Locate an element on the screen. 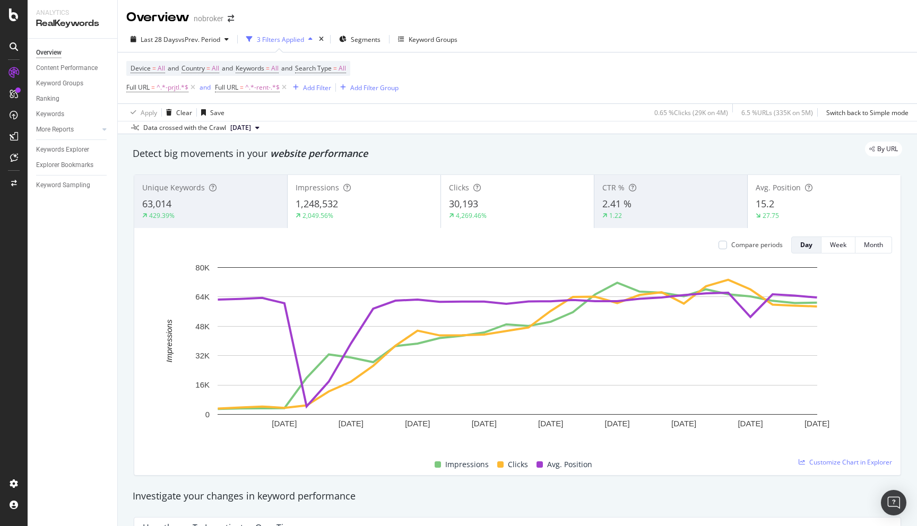  text: 48K is located at coordinates (202, 326).